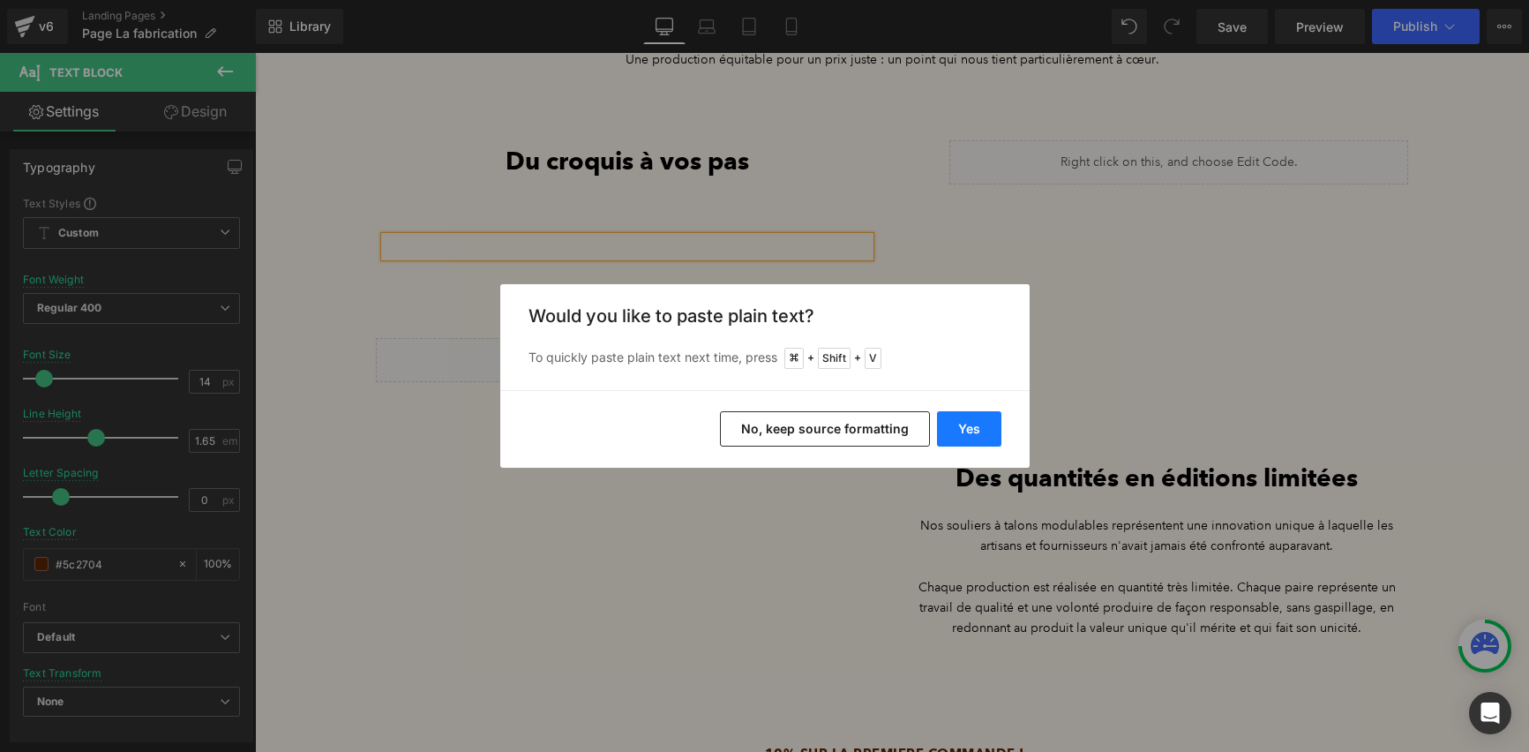 The width and height of the screenshot is (1529, 752). Describe the element at coordinates (834, 358) in the screenshot. I see `span: Shift` at that location.